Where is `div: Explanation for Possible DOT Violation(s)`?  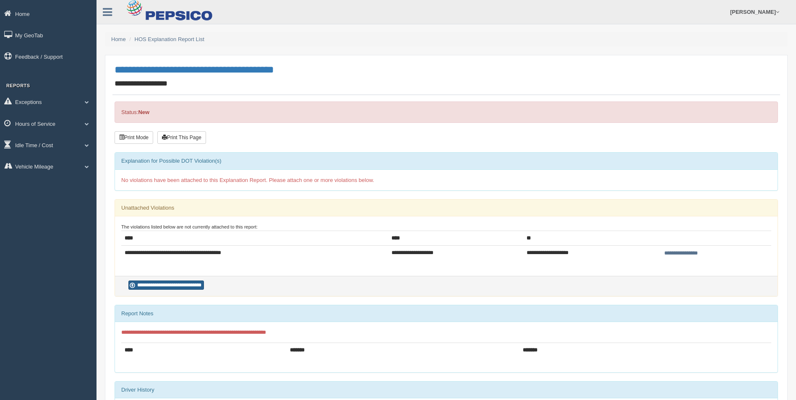
div: Explanation for Possible DOT Violation(s) is located at coordinates (446, 161).